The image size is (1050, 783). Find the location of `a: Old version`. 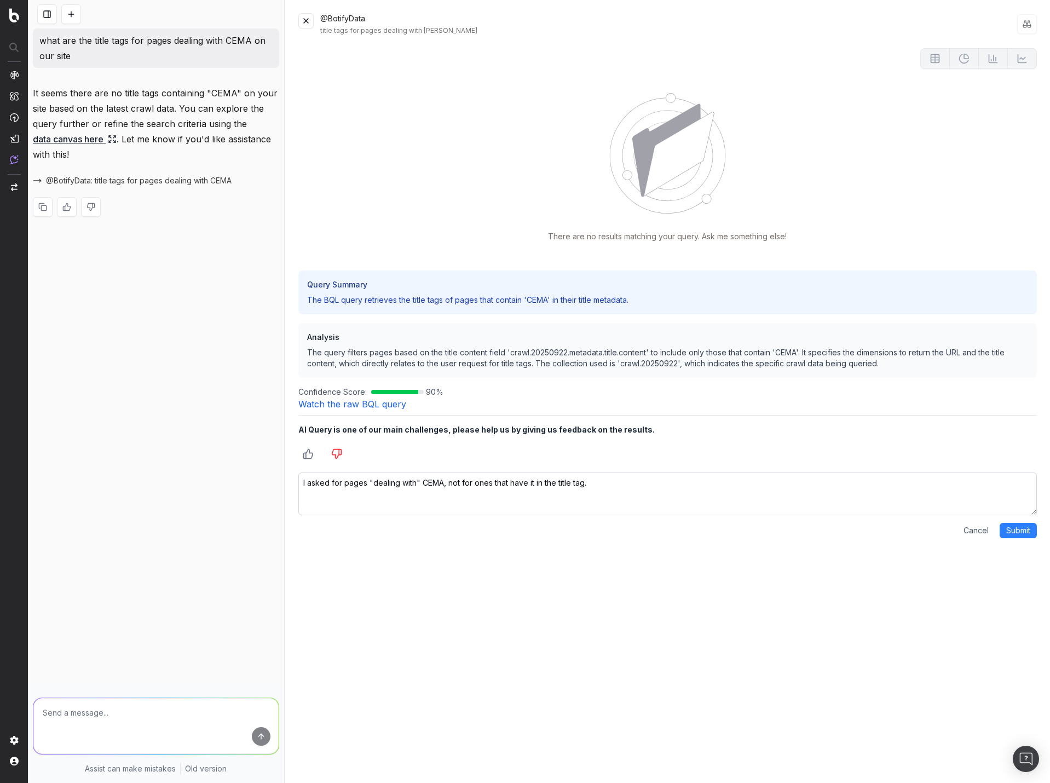

a: Old version is located at coordinates (206, 768).